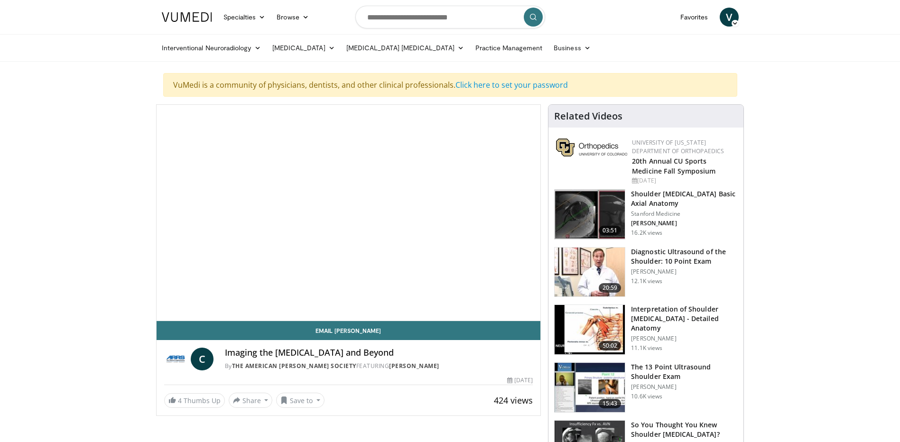 The height and width of the screenshot is (442, 900). What do you see at coordinates (511, 85) in the screenshot?
I see `a: Click here to set your password` at bounding box center [511, 85].